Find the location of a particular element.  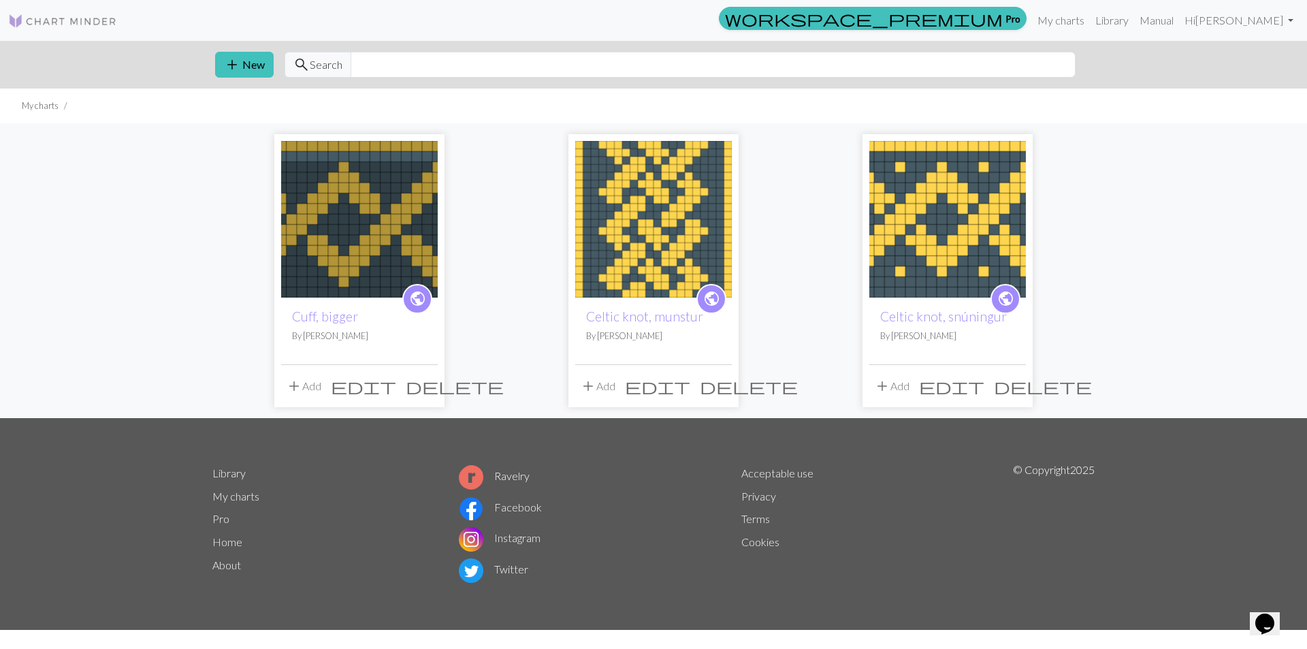

a: Privacy is located at coordinates (758, 496).